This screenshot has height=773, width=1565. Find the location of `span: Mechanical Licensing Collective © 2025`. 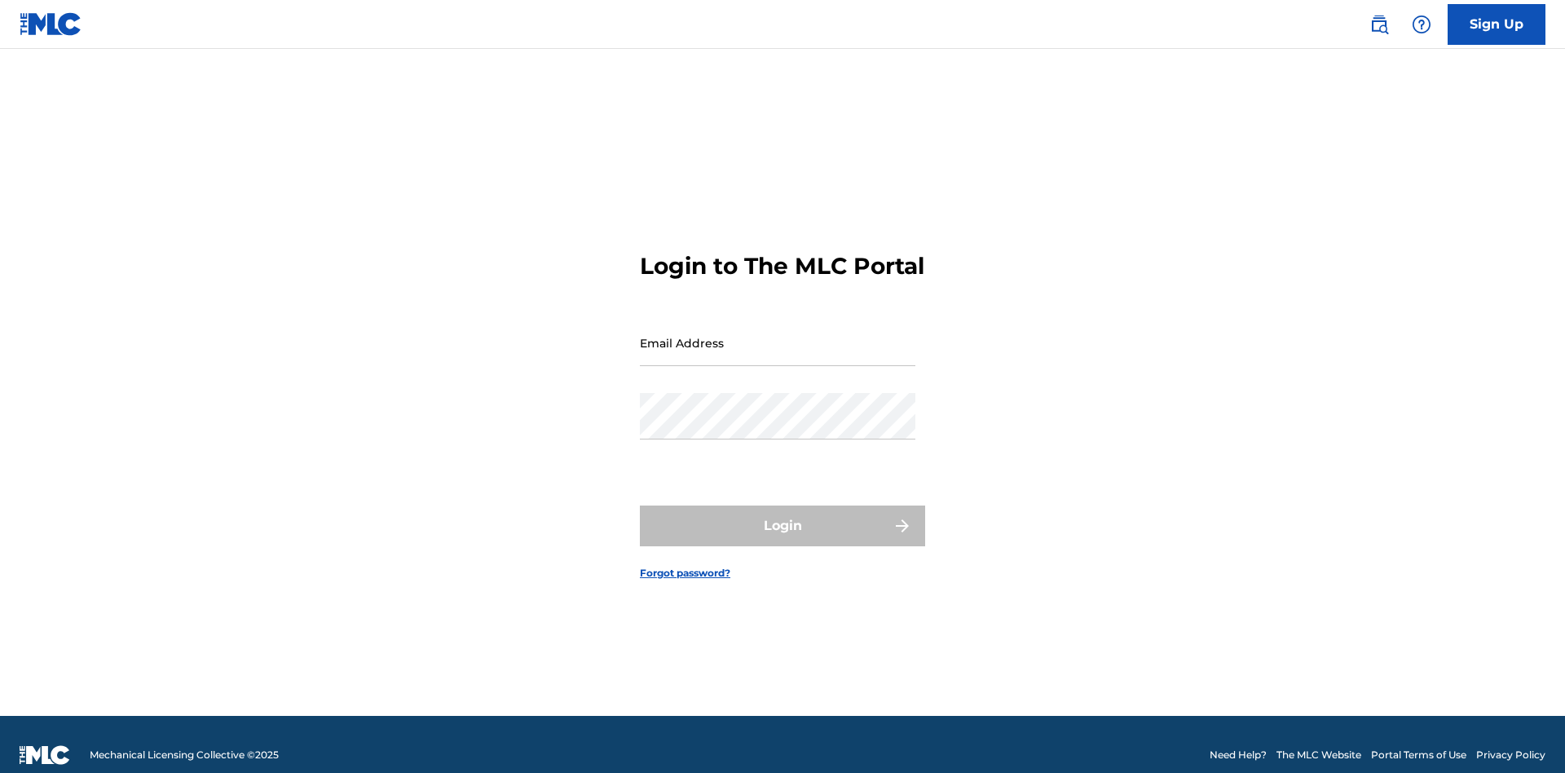

span: Mechanical Licensing Collective © 2025 is located at coordinates (184, 755).